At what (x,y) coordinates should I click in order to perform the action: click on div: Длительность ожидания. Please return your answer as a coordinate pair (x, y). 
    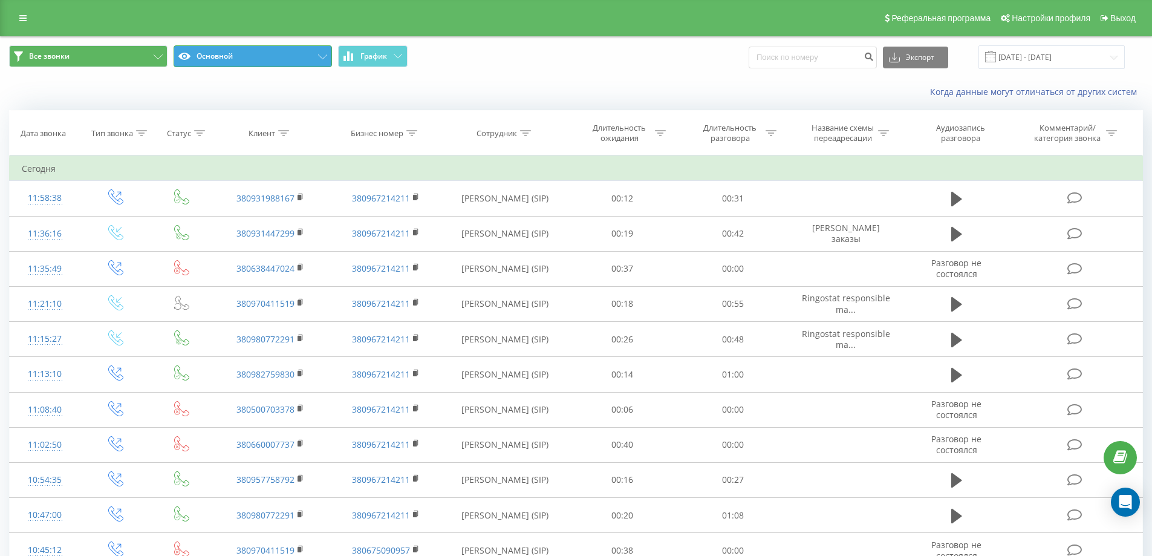
    Looking at the image, I should click on (619, 133).